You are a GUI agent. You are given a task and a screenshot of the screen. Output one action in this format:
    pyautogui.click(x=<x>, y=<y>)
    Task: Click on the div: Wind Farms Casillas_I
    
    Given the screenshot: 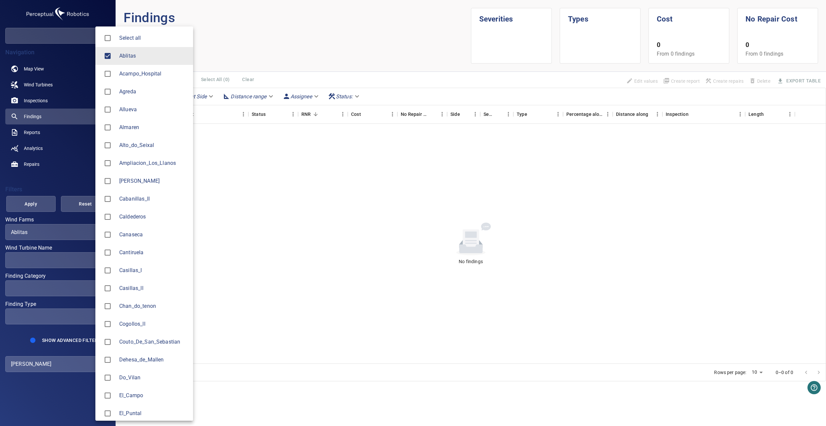 What is the action you would take?
    pyautogui.click(x=153, y=271)
    